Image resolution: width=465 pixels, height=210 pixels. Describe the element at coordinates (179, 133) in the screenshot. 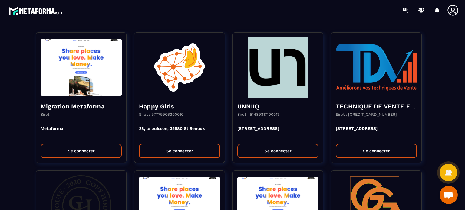

I see `p: 28, le buisson, 35580 St Senoux` at that location.